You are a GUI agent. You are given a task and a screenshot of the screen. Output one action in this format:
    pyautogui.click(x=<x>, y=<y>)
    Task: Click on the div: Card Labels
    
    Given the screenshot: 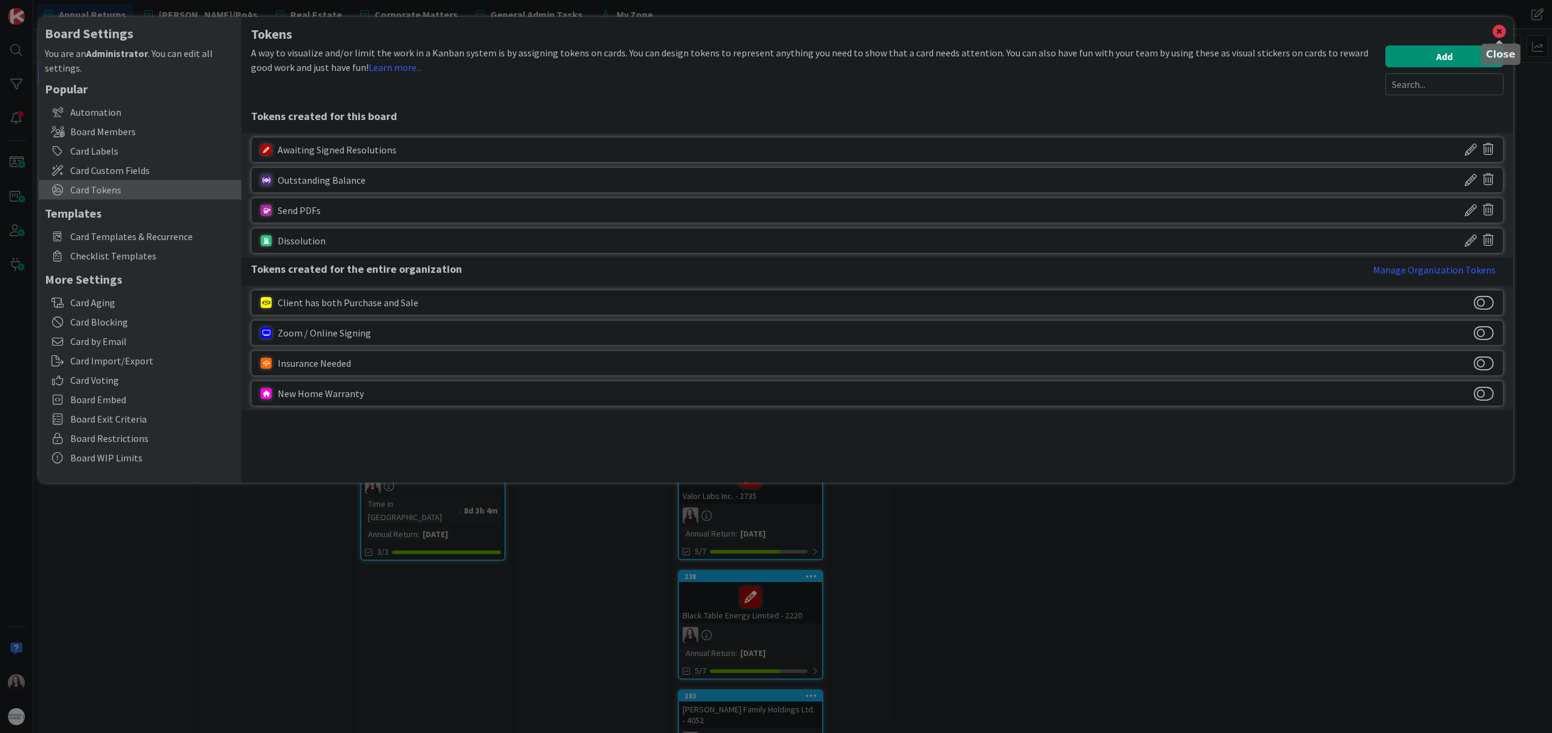 What is the action you would take?
    pyautogui.click(x=140, y=151)
    